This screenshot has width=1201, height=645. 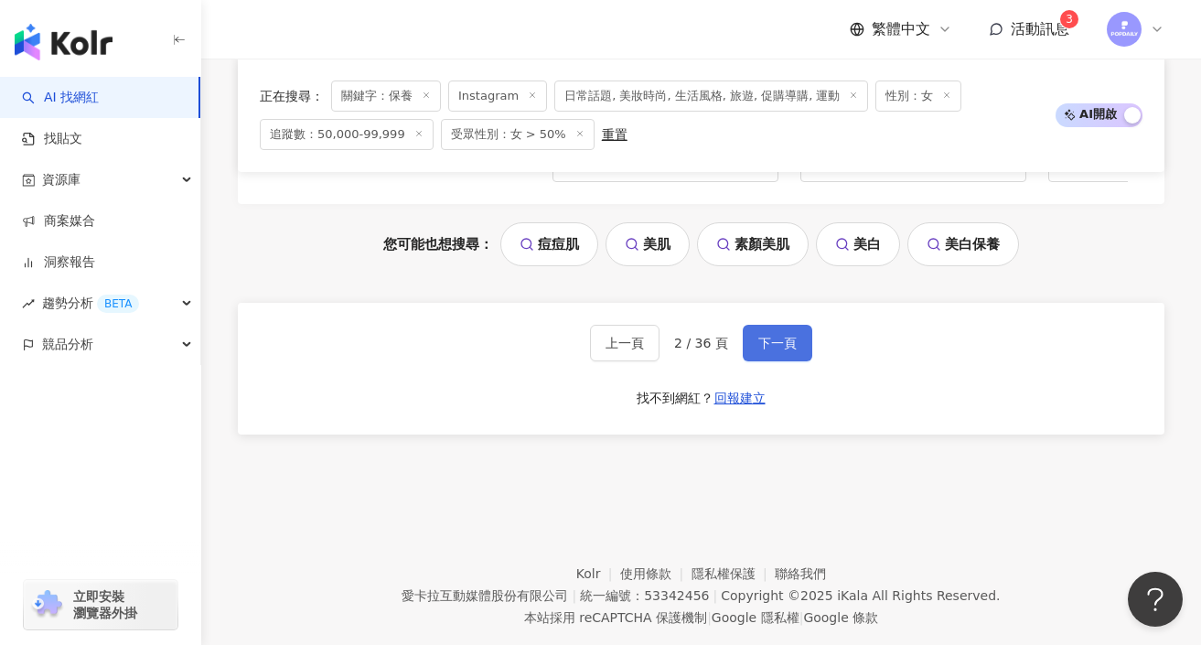 What do you see at coordinates (756, 618) in the screenshot?
I see `a: Google 隱私權` at bounding box center [756, 618].